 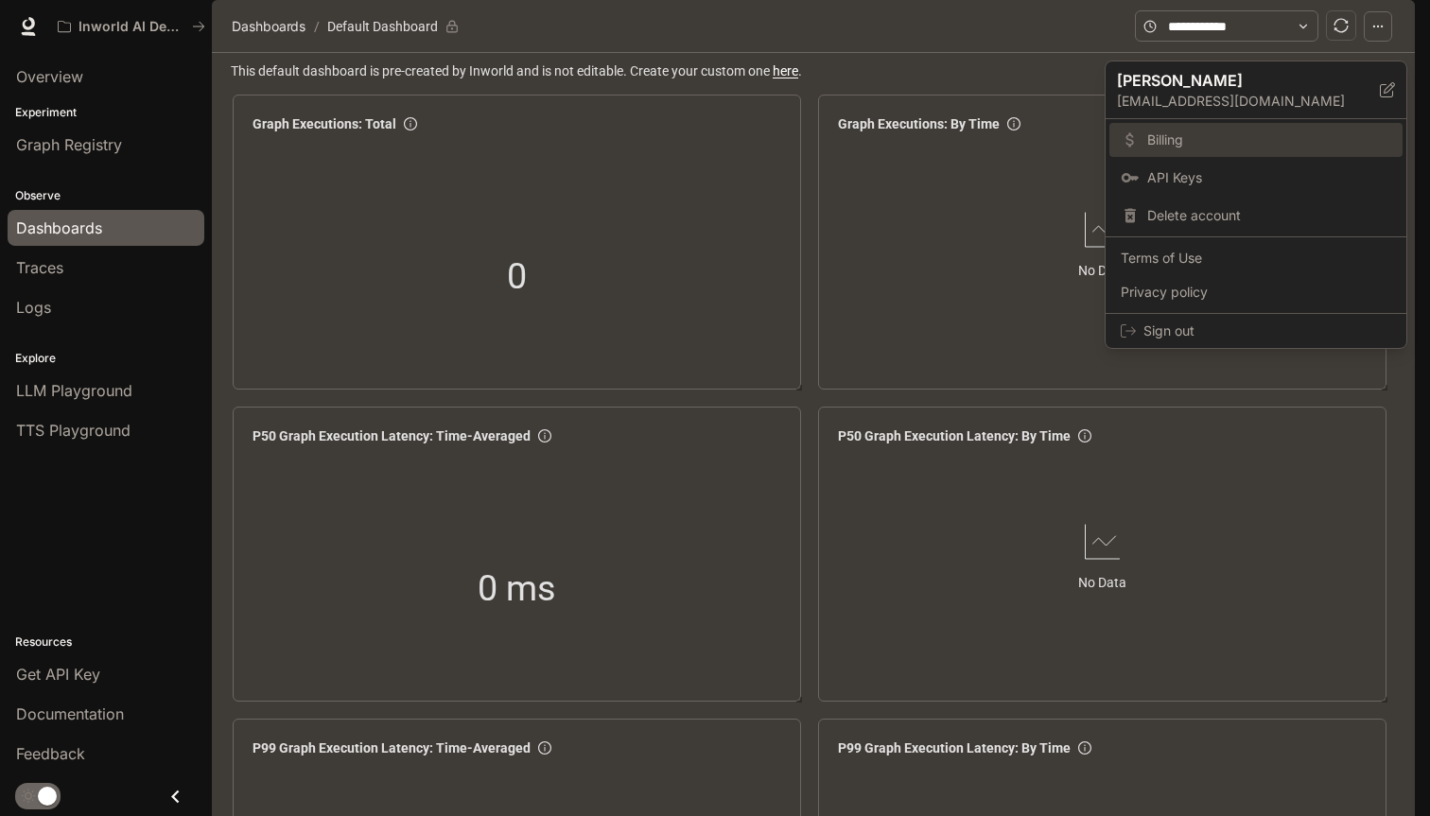 What do you see at coordinates (1256, 331) in the screenshot?
I see `div: Sign out` at bounding box center [1256, 331].